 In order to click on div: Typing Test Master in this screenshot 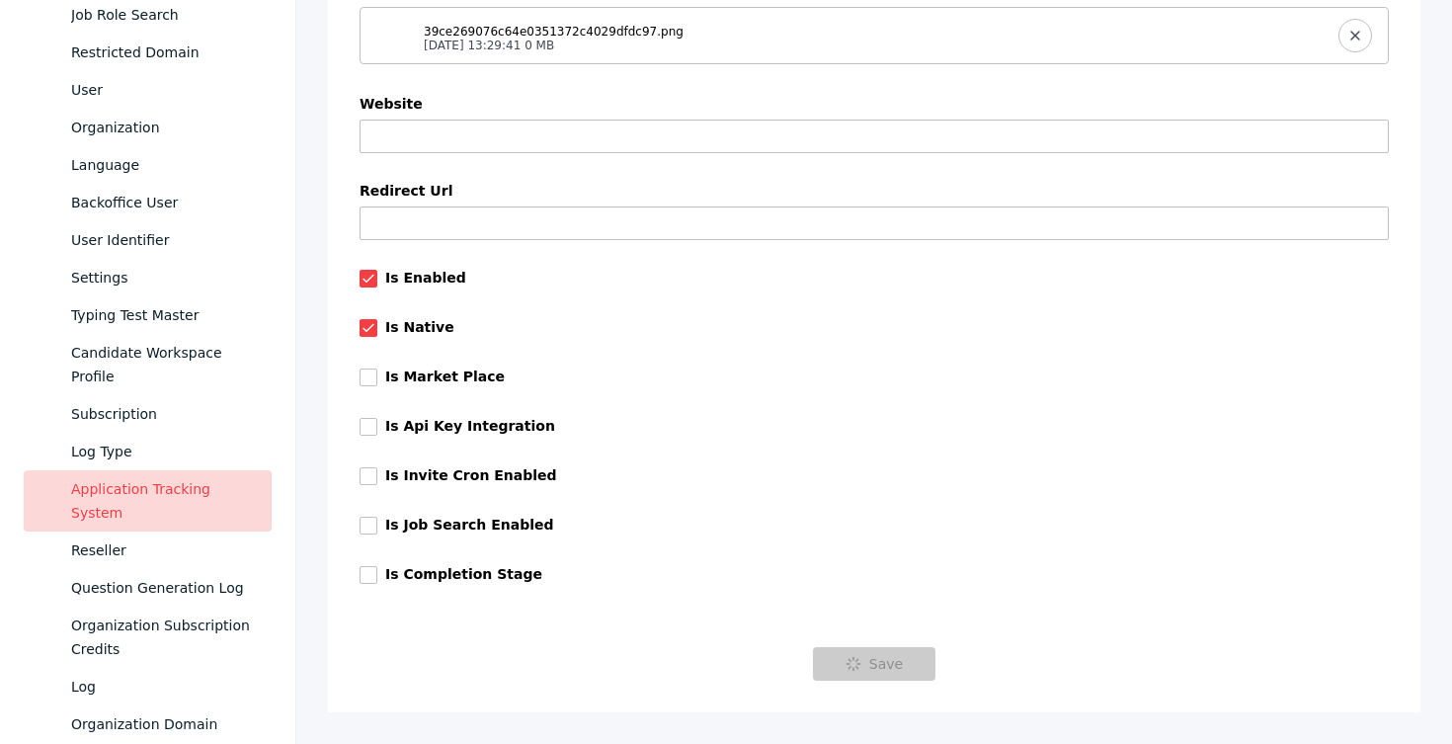, I will do `click(163, 315)`.